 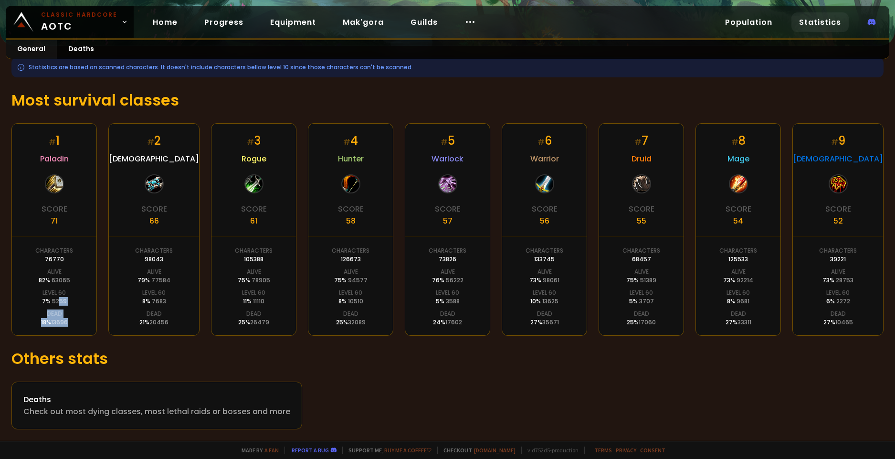 I want to click on span: 10510, so click(x=356, y=301).